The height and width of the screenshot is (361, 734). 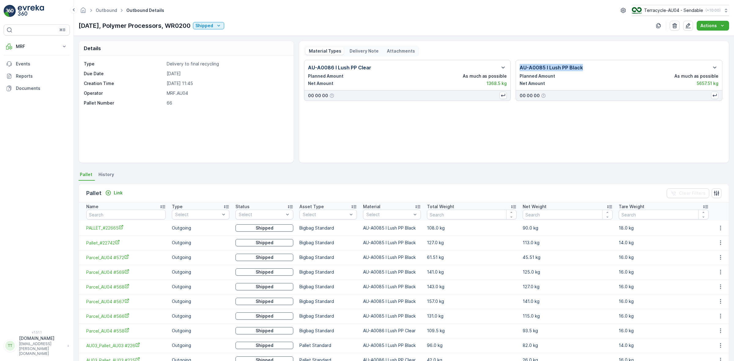 I want to click on p: Due Date, so click(x=124, y=74).